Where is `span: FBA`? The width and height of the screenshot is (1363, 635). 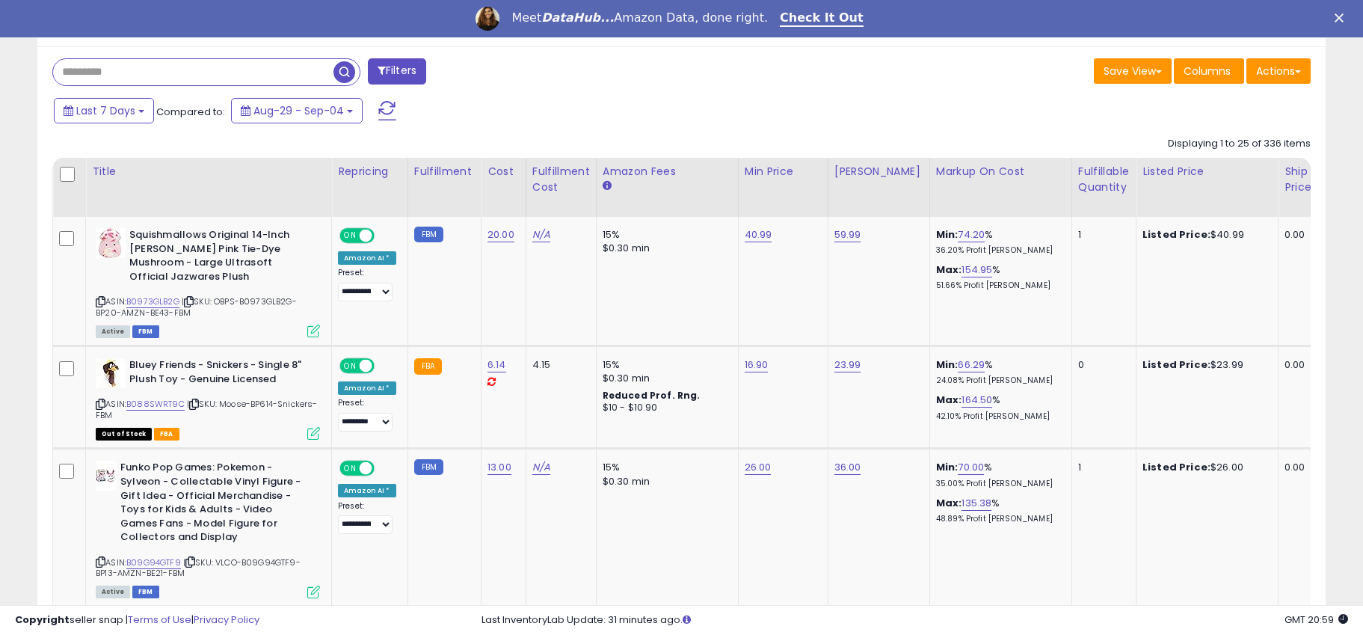
span: FBA is located at coordinates (167, 434).